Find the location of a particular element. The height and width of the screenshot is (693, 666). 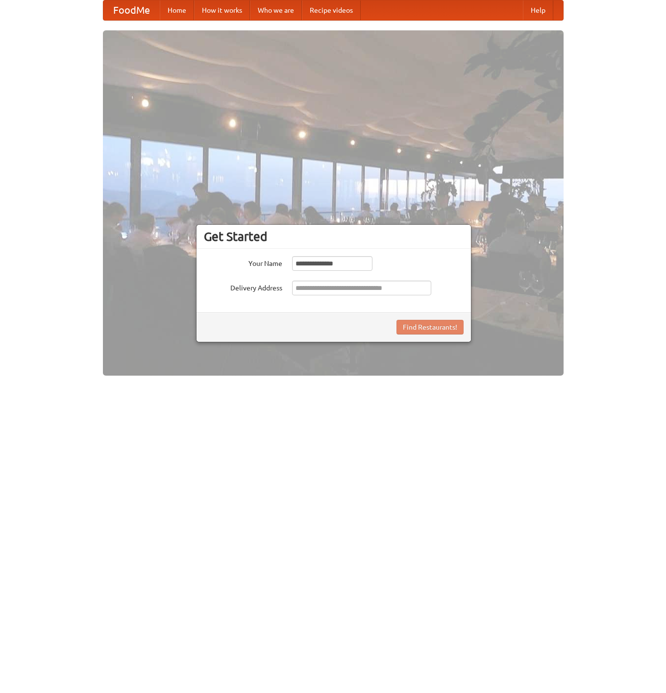

label: Your Name is located at coordinates (243, 262).